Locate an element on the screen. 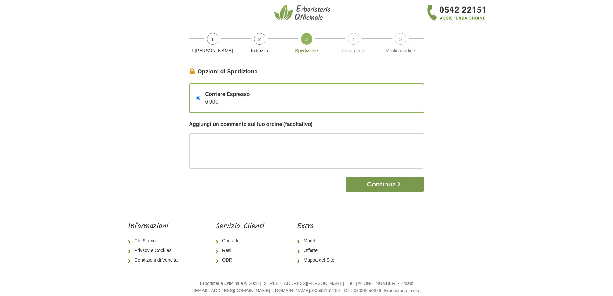 The image size is (613, 296). span: 1 is located at coordinates (213, 39).